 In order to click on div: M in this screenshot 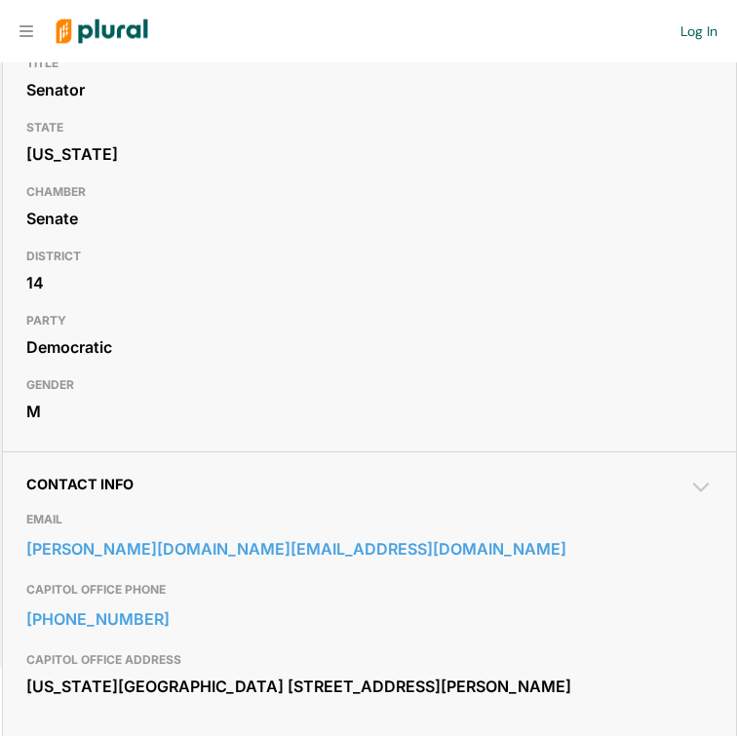, I will do `click(369, 411)`.